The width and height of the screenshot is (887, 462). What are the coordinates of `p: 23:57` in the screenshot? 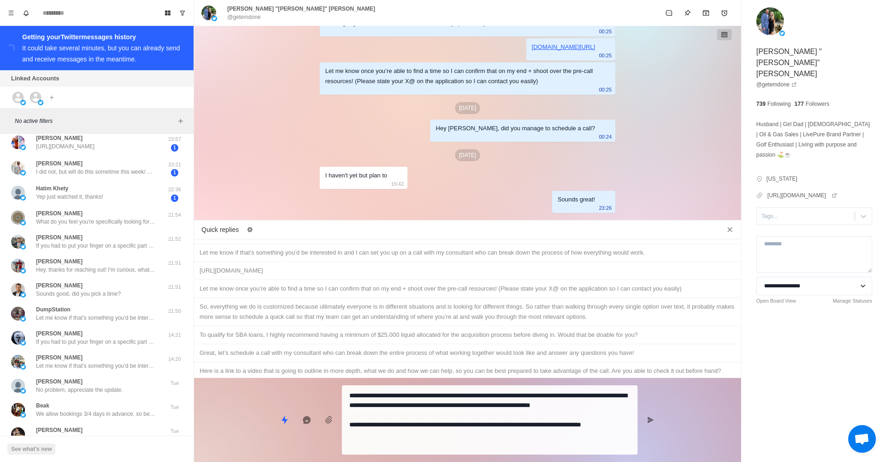 It's located at (175, 139).